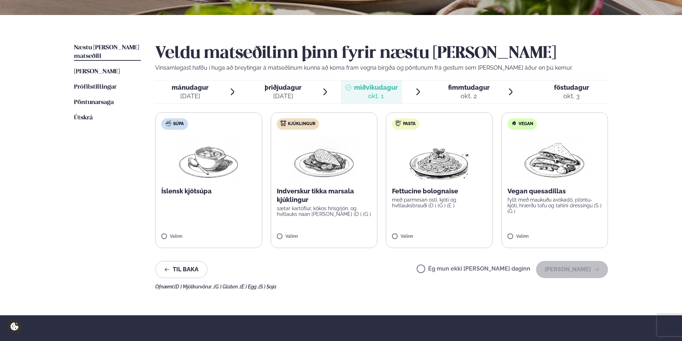 This screenshot has width=682, height=341. I want to click on a: Prófílstillingar, so click(95, 87).